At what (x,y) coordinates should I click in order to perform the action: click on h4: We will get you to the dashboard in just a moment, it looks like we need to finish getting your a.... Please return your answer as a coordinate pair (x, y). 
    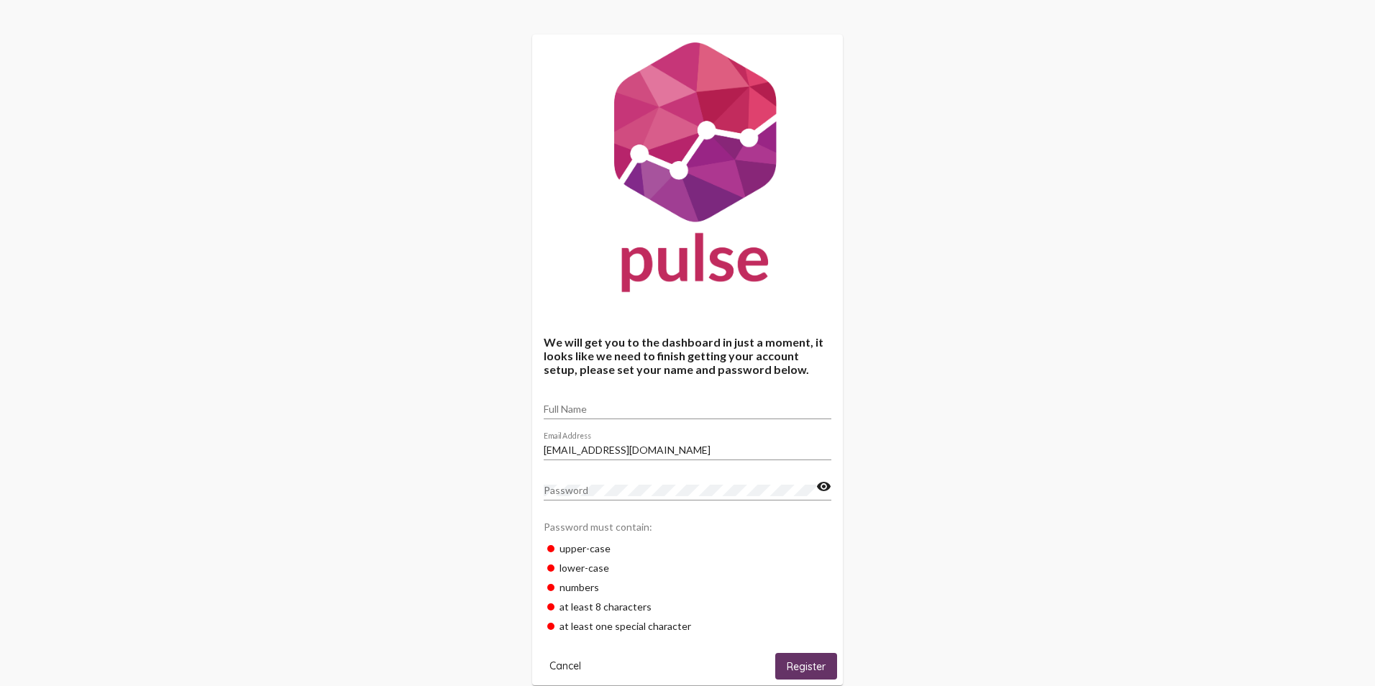
    Looking at the image, I should click on (687, 355).